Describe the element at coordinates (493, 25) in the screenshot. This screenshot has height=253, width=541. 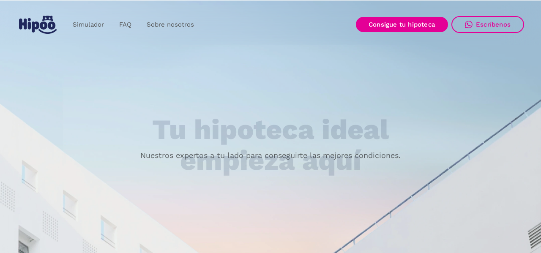
I see `div: Escríbenos` at that location.